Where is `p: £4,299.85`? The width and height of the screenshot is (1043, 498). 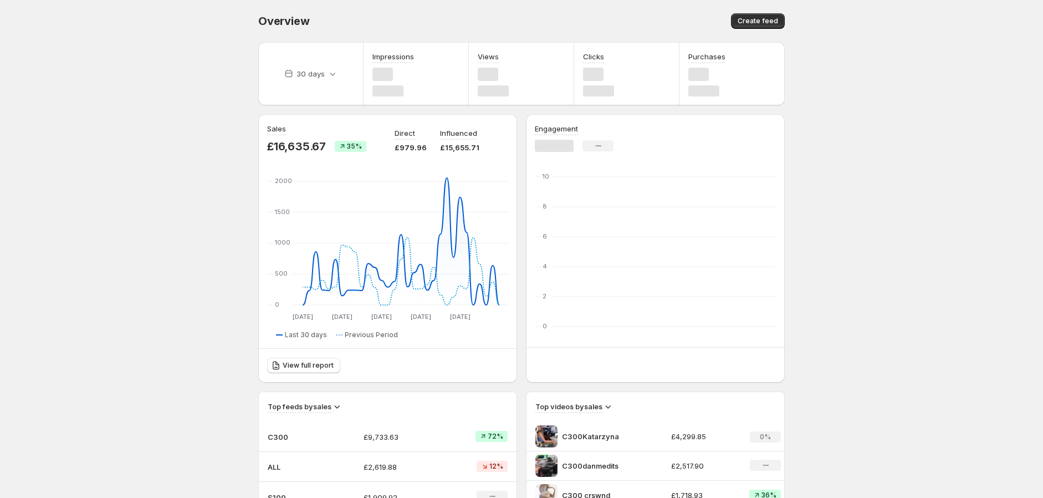 p: £4,299.85 is located at coordinates (704, 436).